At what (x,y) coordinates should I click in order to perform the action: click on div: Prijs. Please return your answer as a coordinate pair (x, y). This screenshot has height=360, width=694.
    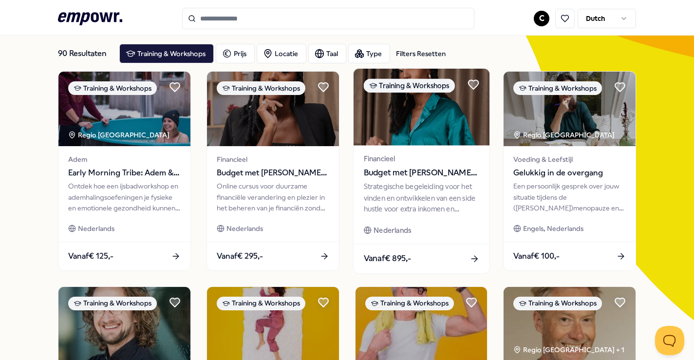
    Looking at the image, I should click on (235, 54).